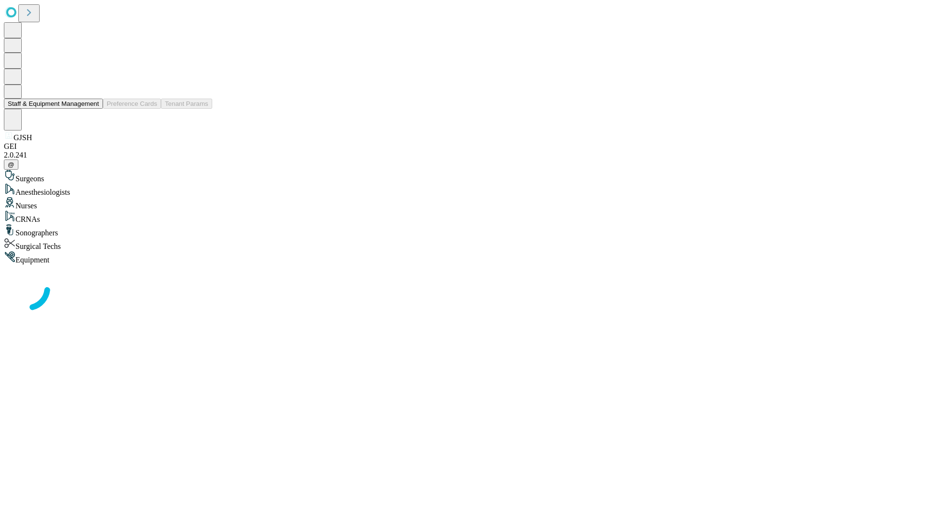 The height and width of the screenshot is (522, 928). I want to click on div: Sonographers, so click(464, 230).